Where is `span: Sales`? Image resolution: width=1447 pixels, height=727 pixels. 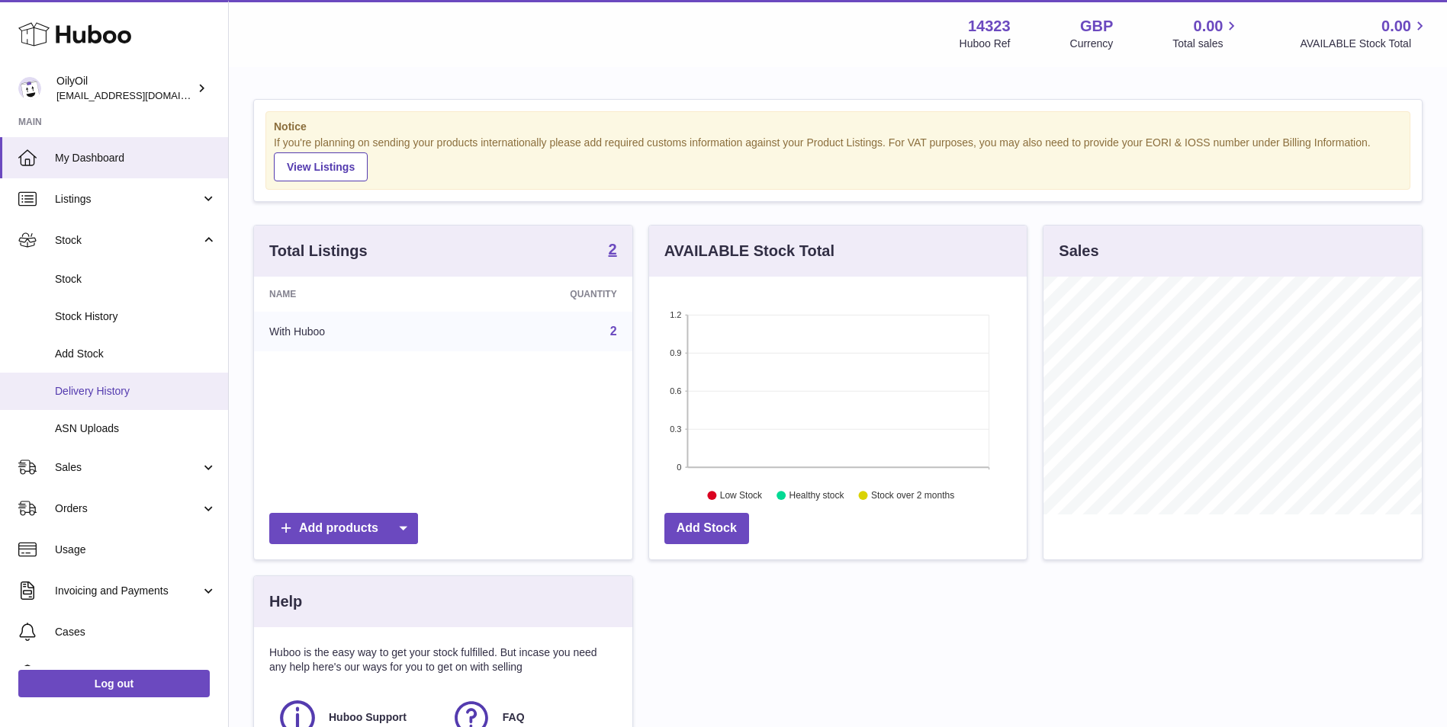 span: Sales is located at coordinates (127, 467).